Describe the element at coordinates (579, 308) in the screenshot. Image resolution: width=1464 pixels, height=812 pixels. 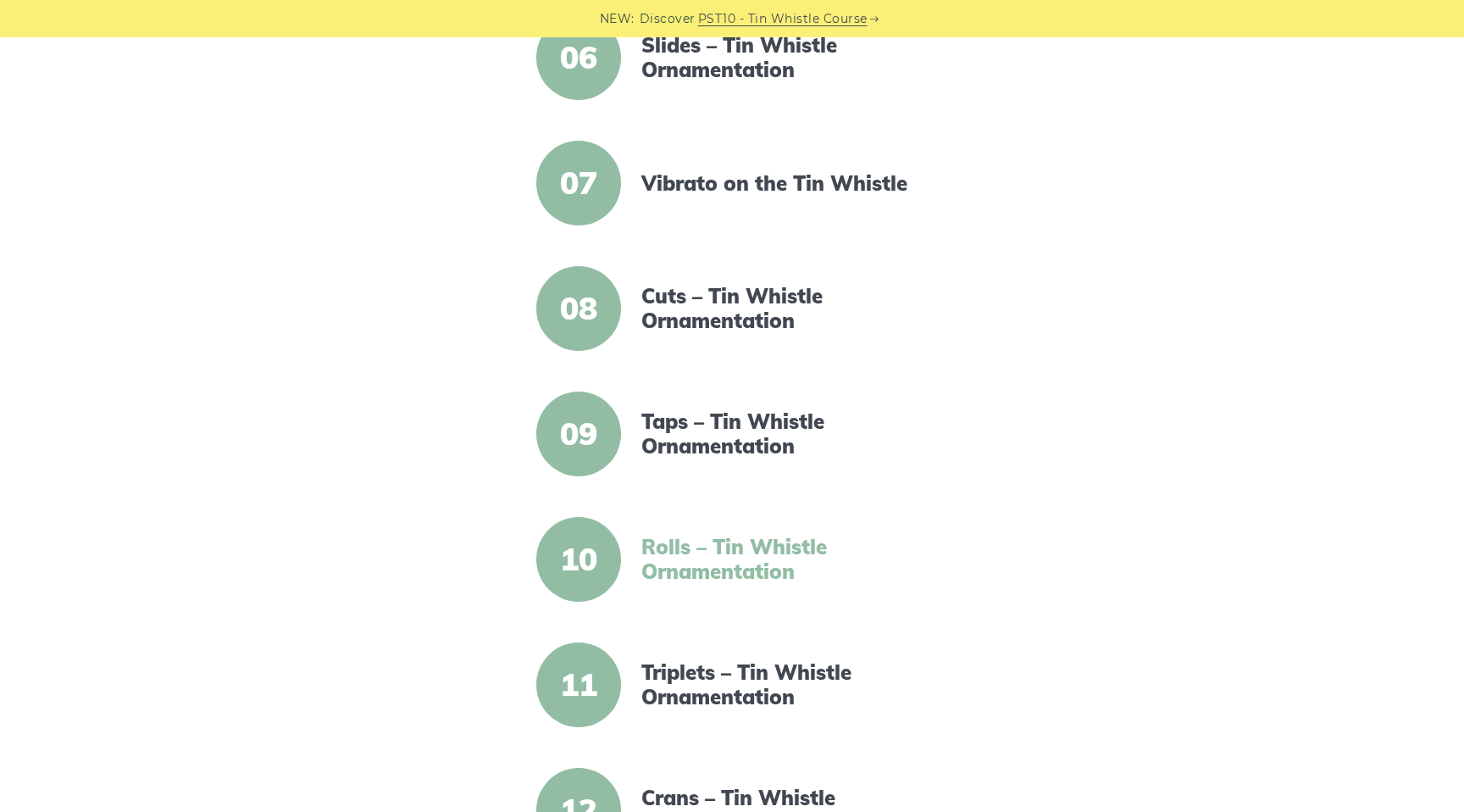
I see `span: 08` at that location.